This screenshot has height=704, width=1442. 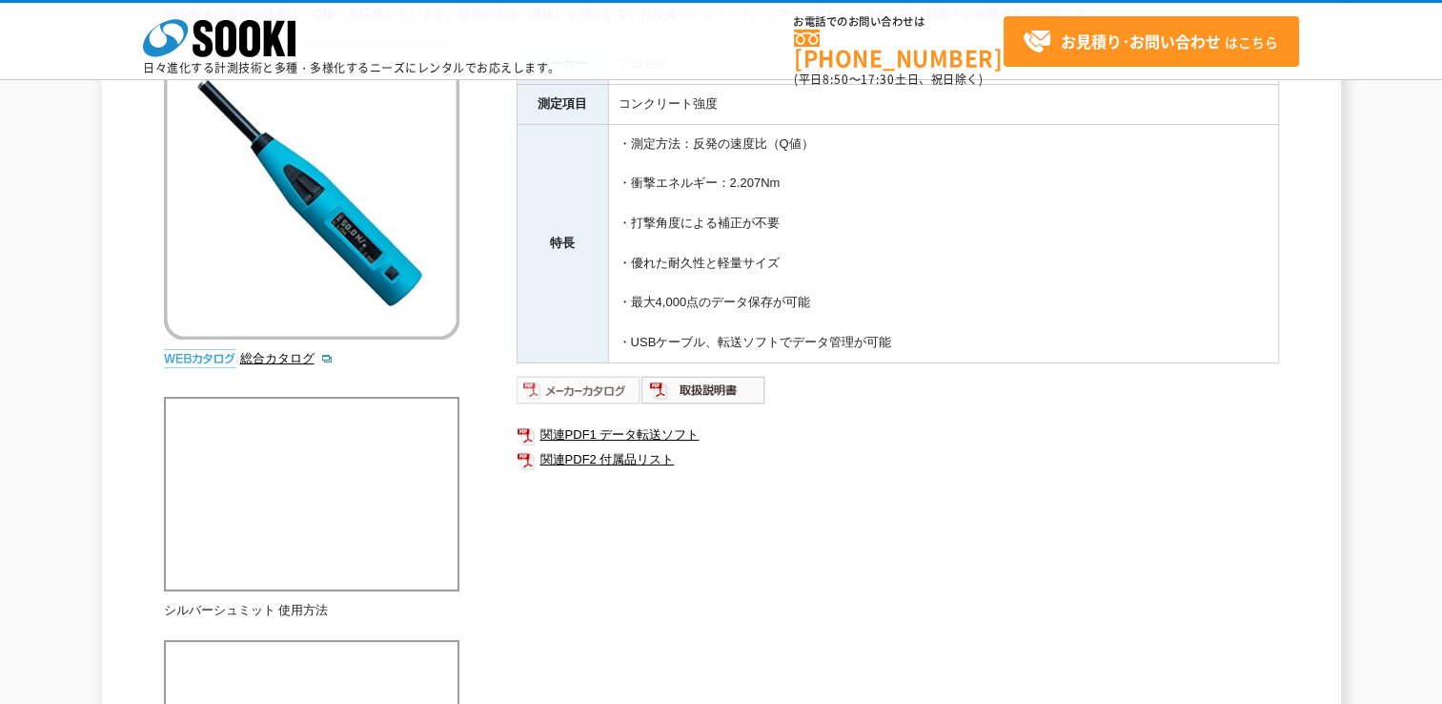 I want to click on th: 測定項目, so click(x=562, y=104).